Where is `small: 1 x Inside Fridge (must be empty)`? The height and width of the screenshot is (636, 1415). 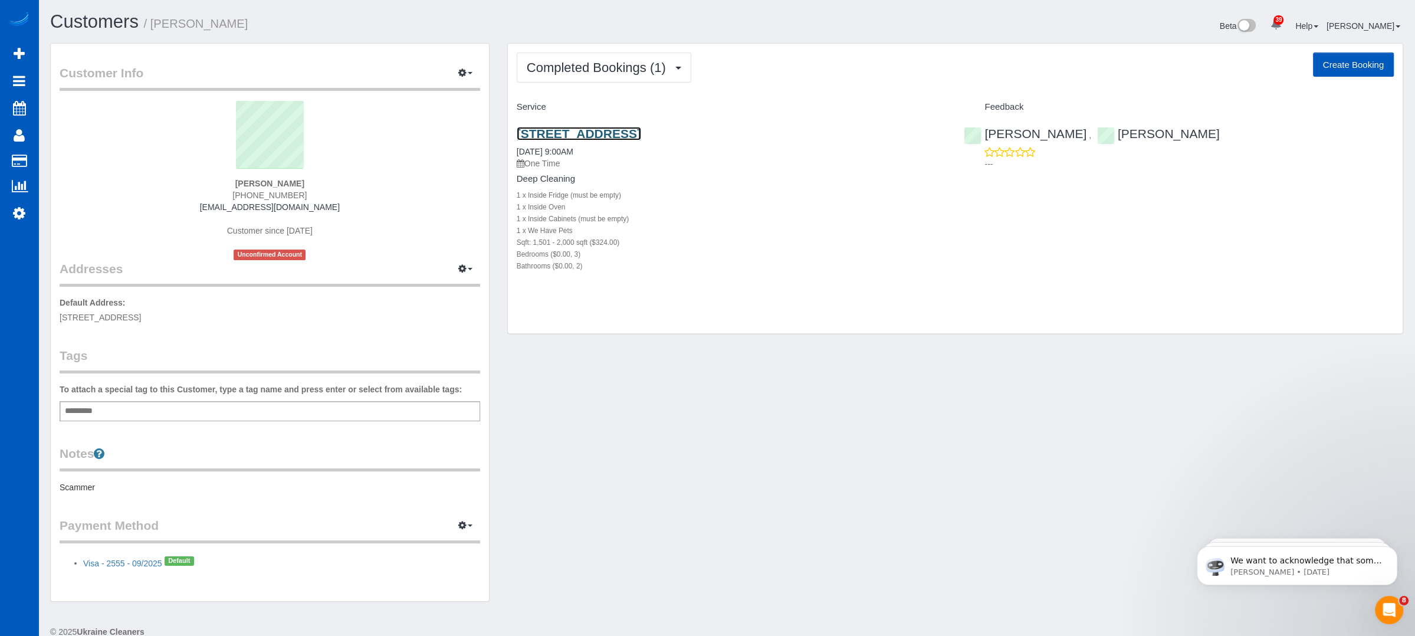
small: 1 x Inside Fridge (must be empty) is located at coordinates (569, 195).